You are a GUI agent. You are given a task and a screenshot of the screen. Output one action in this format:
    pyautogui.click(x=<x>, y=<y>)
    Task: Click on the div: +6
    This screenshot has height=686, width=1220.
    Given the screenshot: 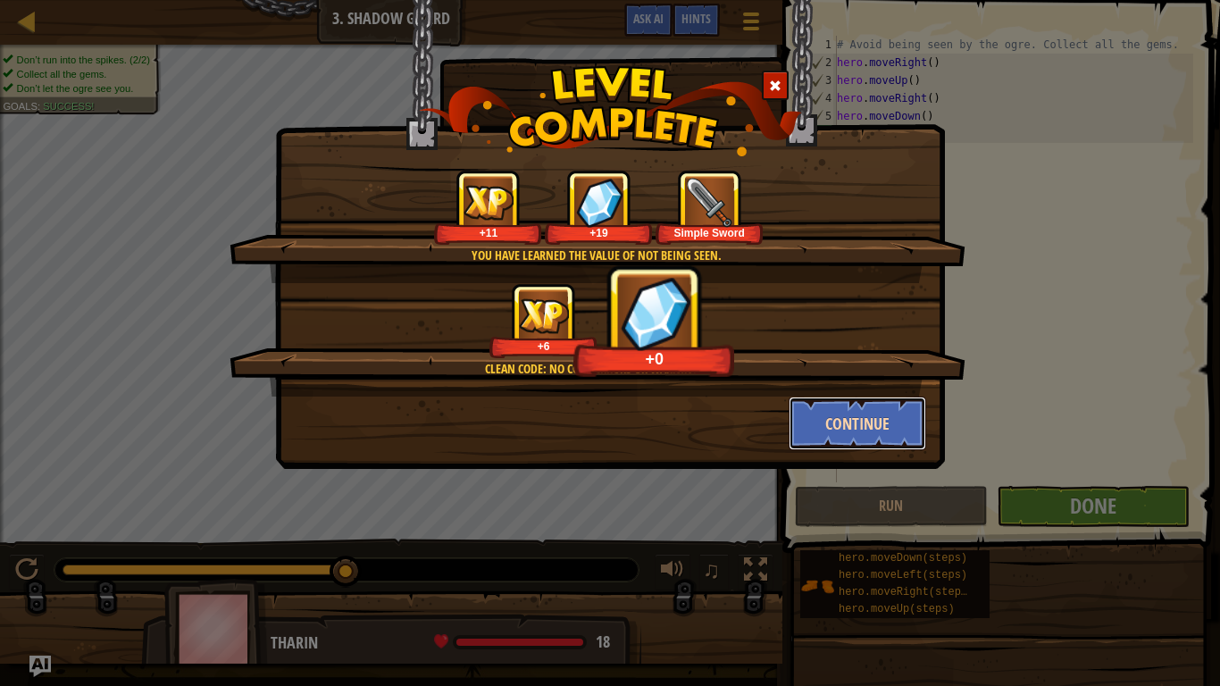 What is the action you would take?
    pyautogui.click(x=543, y=346)
    